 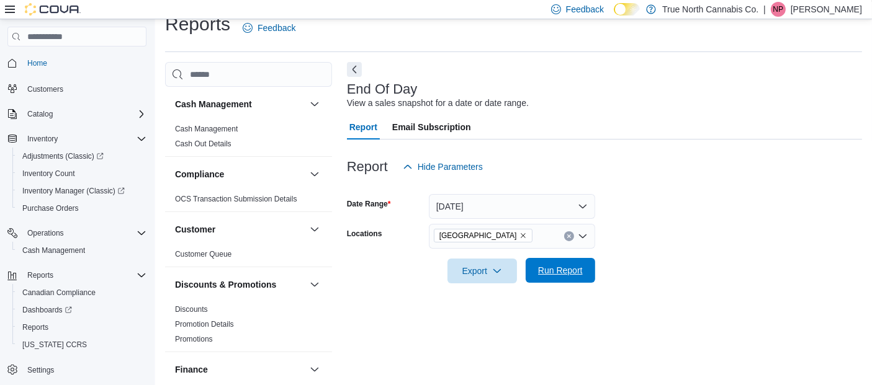 I want to click on a: Canadian Compliance, so click(x=59, y=293).